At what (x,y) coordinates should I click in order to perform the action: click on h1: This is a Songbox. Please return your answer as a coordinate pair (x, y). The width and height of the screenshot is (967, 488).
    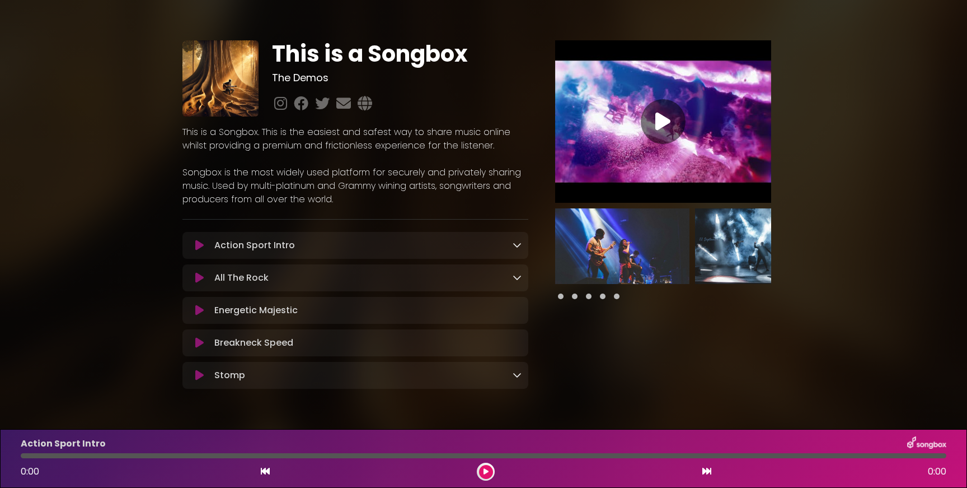
    Looking at the image, I should click on (400, 54).